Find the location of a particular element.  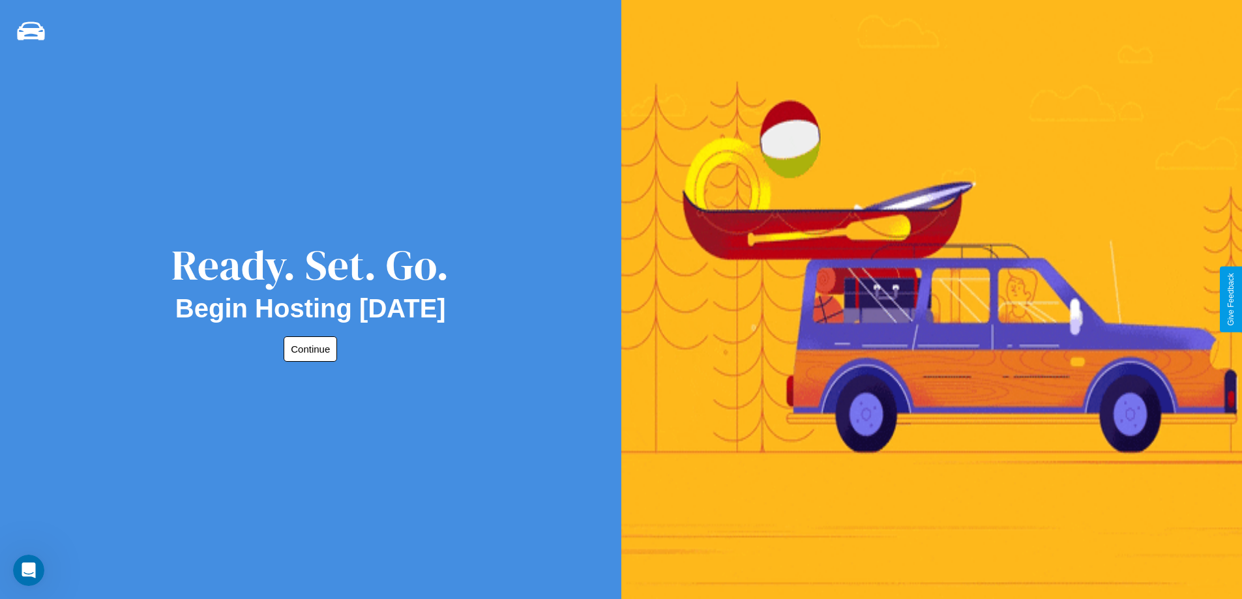

button: Continue is located at coordinates (310, 349).